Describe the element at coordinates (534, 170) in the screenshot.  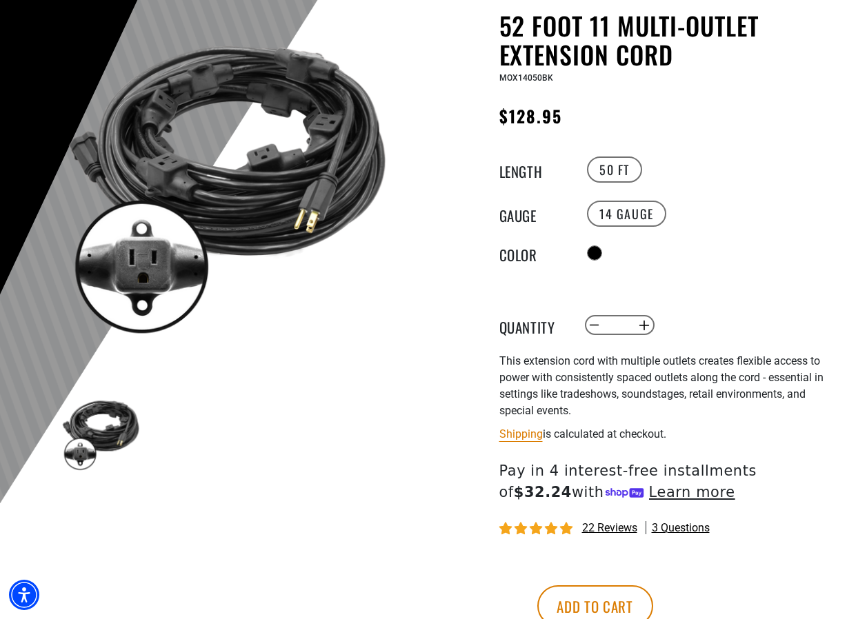
I see `legend: Length` at that location.